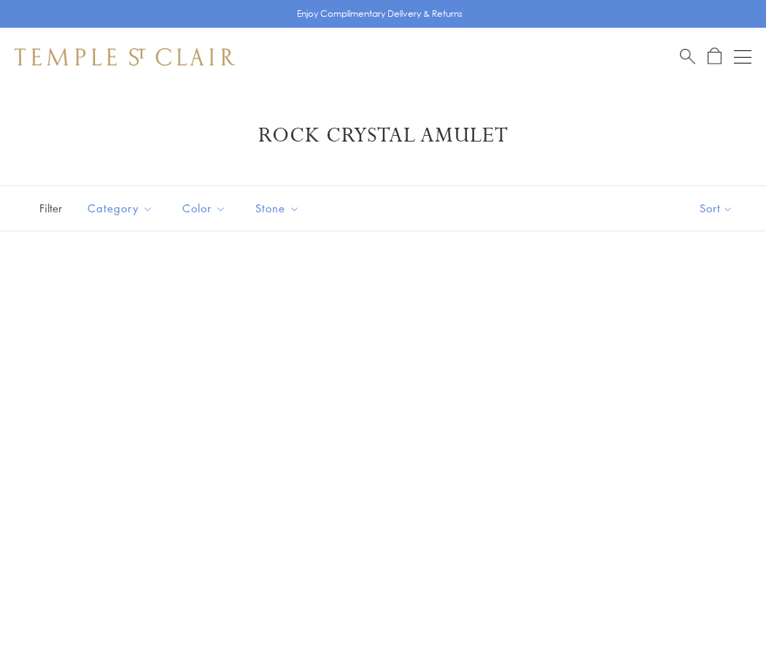 This screenshot has height=648, width=766. What do you see at coordinates (687, 56) in the screenshot?
I see `a: Search` at bounding box center [687, 56].